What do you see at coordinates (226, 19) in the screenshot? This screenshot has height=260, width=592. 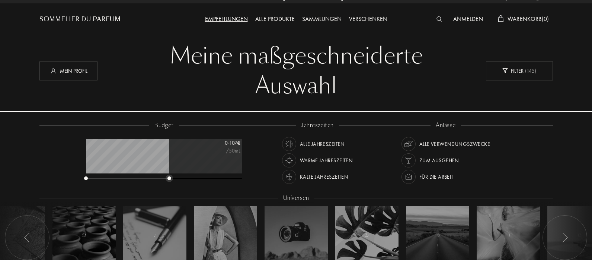 I see `div: Empfehlungen` at bounding box center [226, 19].